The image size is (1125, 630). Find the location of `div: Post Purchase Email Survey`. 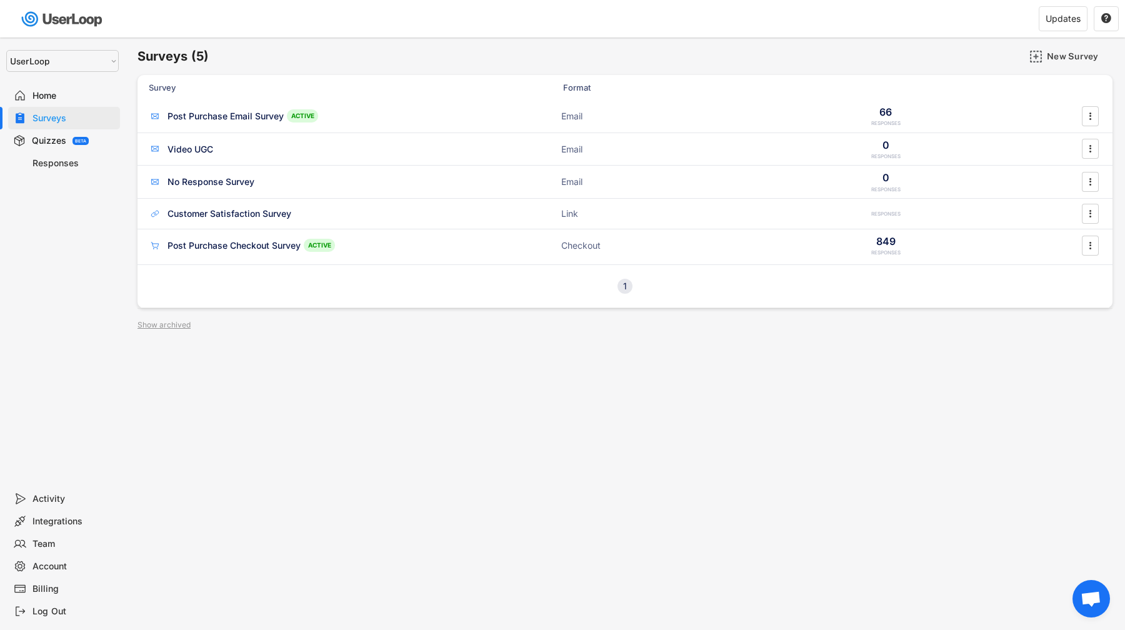

div: Post Purchase Email Survey is located at coordinates (226, 116).